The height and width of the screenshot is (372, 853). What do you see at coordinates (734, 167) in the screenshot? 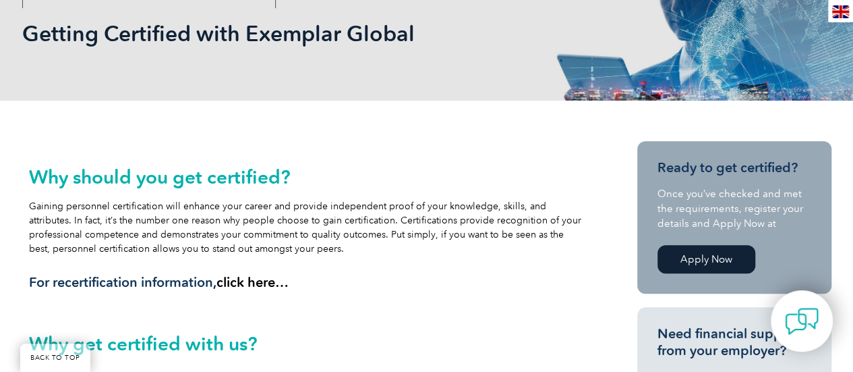
I see `h3: Ready to get certified?` at bounding box center [734, 167].